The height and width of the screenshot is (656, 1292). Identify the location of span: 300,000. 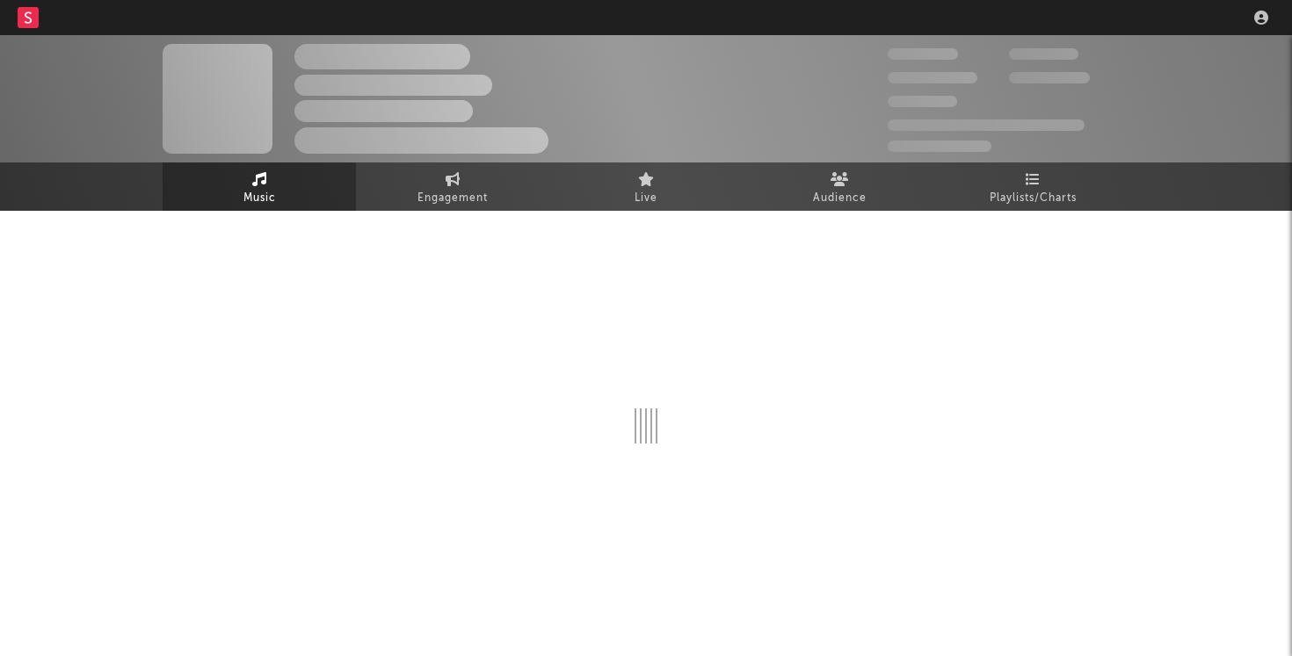
(923, 54).